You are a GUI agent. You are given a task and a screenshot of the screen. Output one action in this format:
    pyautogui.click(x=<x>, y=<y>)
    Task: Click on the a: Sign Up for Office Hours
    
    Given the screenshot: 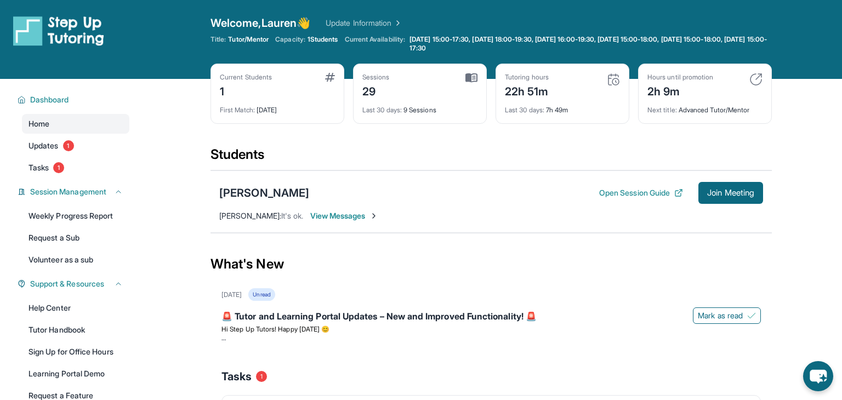 What is the action you would take?
    pyautogui.click(x=76, y=352)
    